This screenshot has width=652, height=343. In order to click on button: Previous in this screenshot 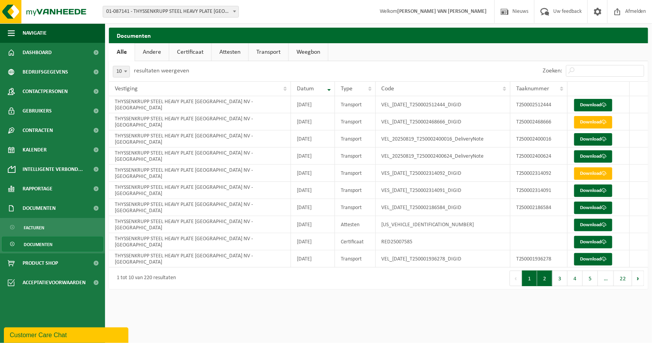, I will do `click(516, 278)`.